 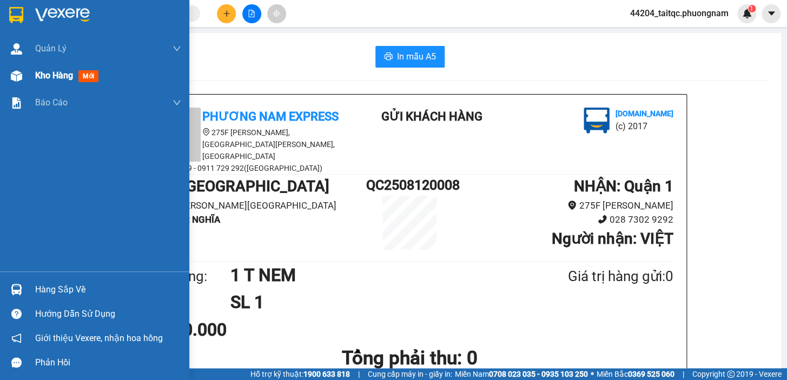 I want to click on span: Cung cấp máy in - giấy in:, so click(x=410, y=374).